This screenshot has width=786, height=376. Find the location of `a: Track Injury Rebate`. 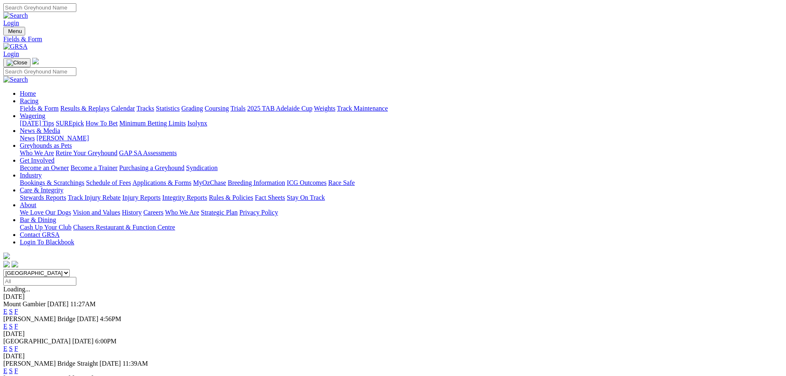

a: Track Injury Rebate is located at coordinates (94, 197).